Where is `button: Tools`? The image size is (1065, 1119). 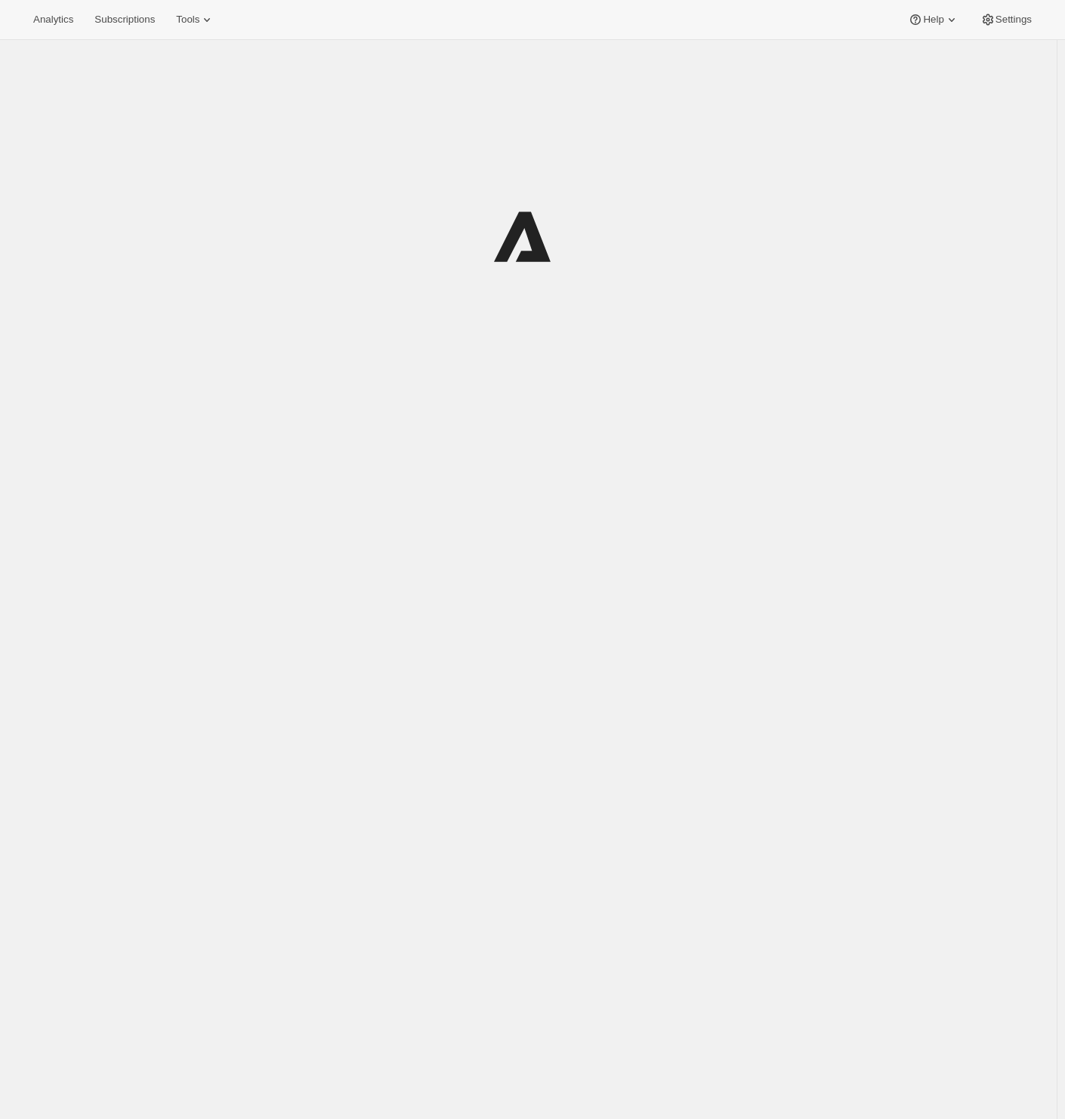
button: Tools is located at coordinates (195, 20).